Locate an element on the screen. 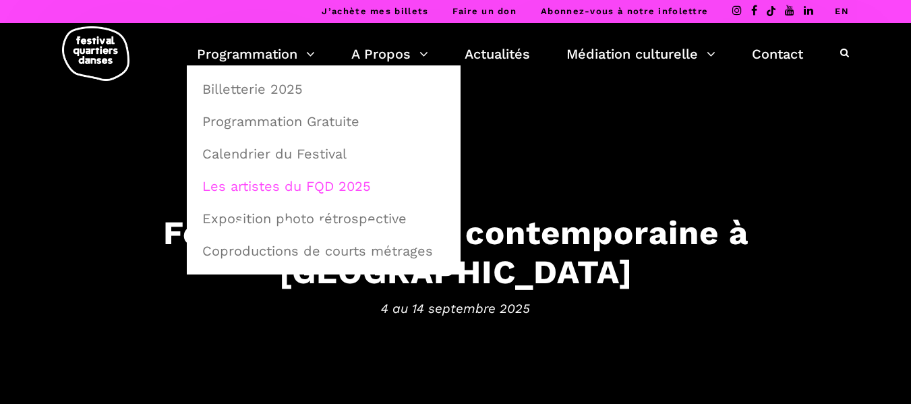 Image resolution: width=911 pixels, height=404 pixels. a: Abonnez-vous à notre infolettre is located at coordinates (624, 11).